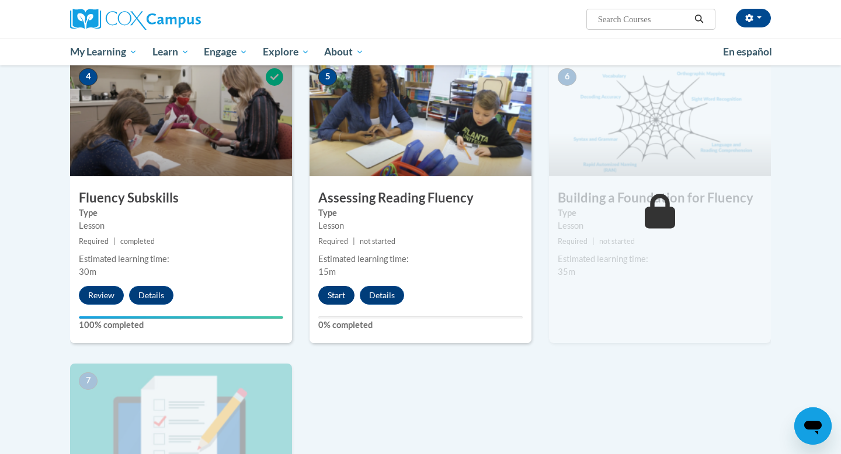 This screenshot has width=841, height=454. What do you see at coordinates (753, 18) in the screenshot?
I see `button: Account Settings` at bounding box center [753, 18].